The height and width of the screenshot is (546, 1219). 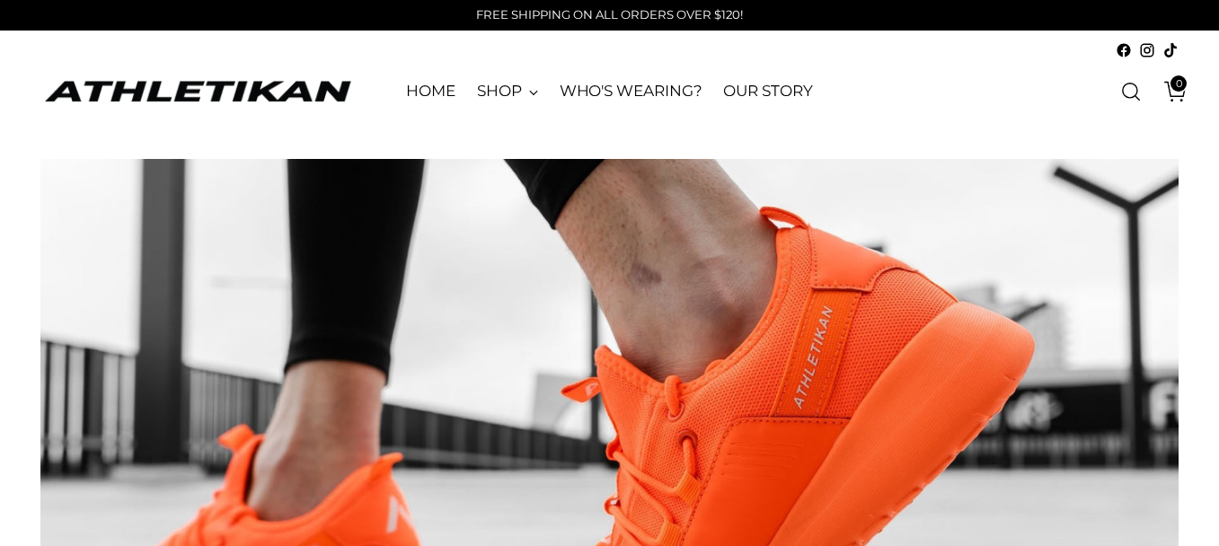 I want to click on a: Open search modal, so click(x=1131, y=92).